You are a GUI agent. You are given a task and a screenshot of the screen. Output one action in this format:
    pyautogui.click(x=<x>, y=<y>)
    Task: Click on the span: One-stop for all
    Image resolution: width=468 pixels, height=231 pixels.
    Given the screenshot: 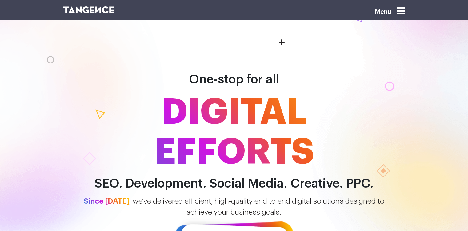 What is the action you would take?
    pyautogui.click(x=234, y=79)
    